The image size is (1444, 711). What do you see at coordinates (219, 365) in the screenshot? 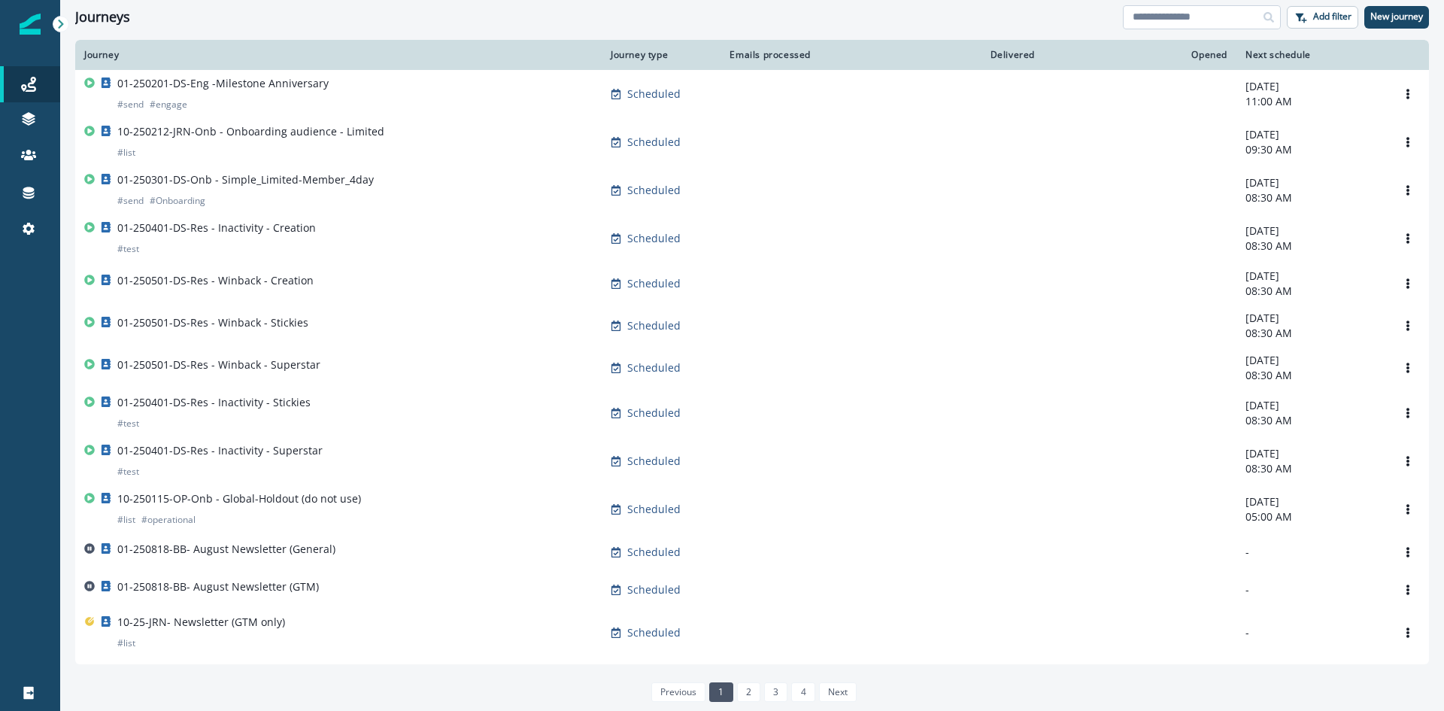
I see `p: 01-250501-DS-Res - Winback - Superstar` at bounding box center [219, 365].